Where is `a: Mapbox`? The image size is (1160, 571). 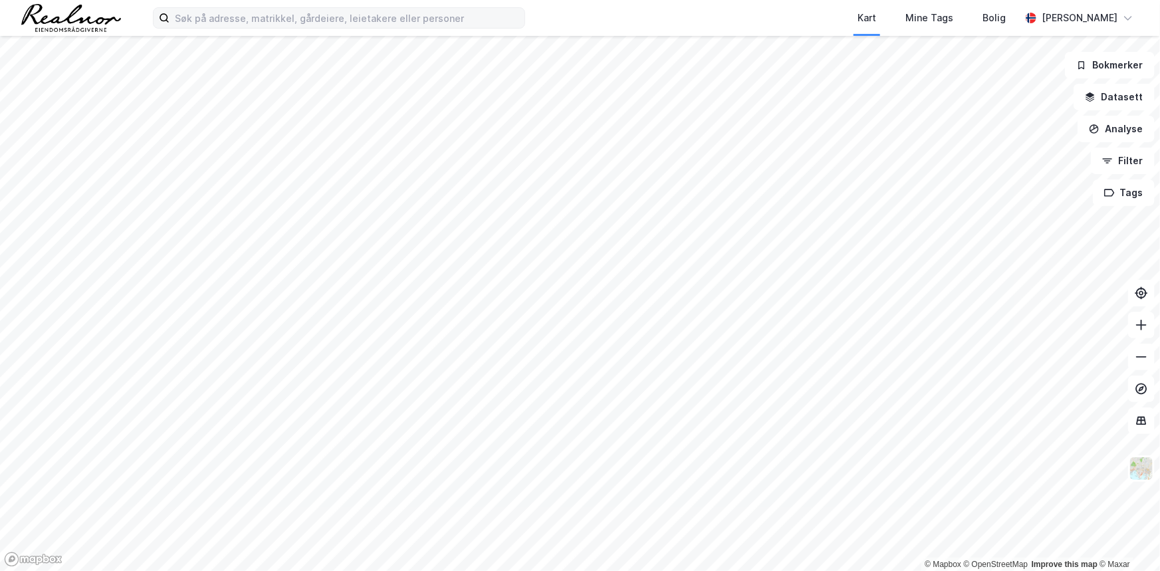
a: Mapbox is located at coordinates (943, 564).